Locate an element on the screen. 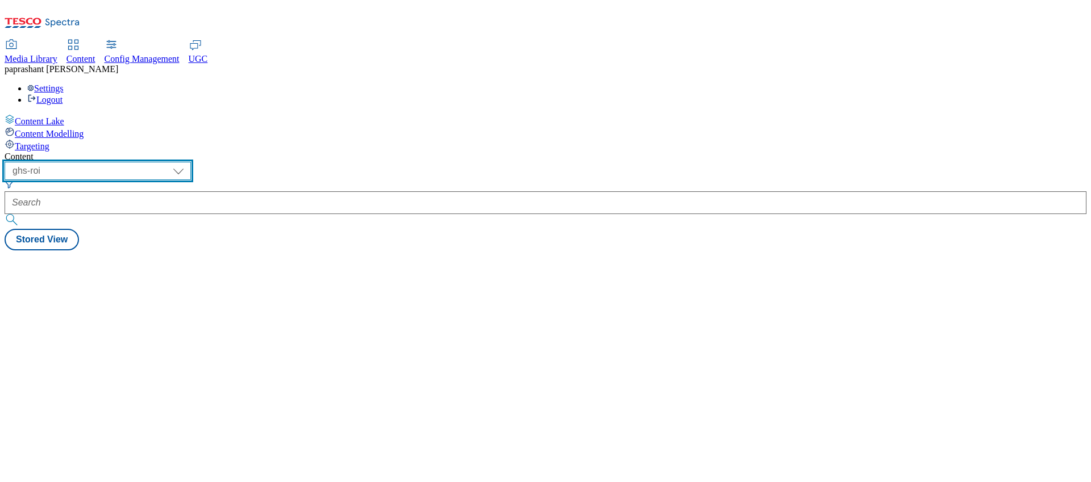 The image size is (1091, 482). a: Settings is located at coordinates (45, 88).